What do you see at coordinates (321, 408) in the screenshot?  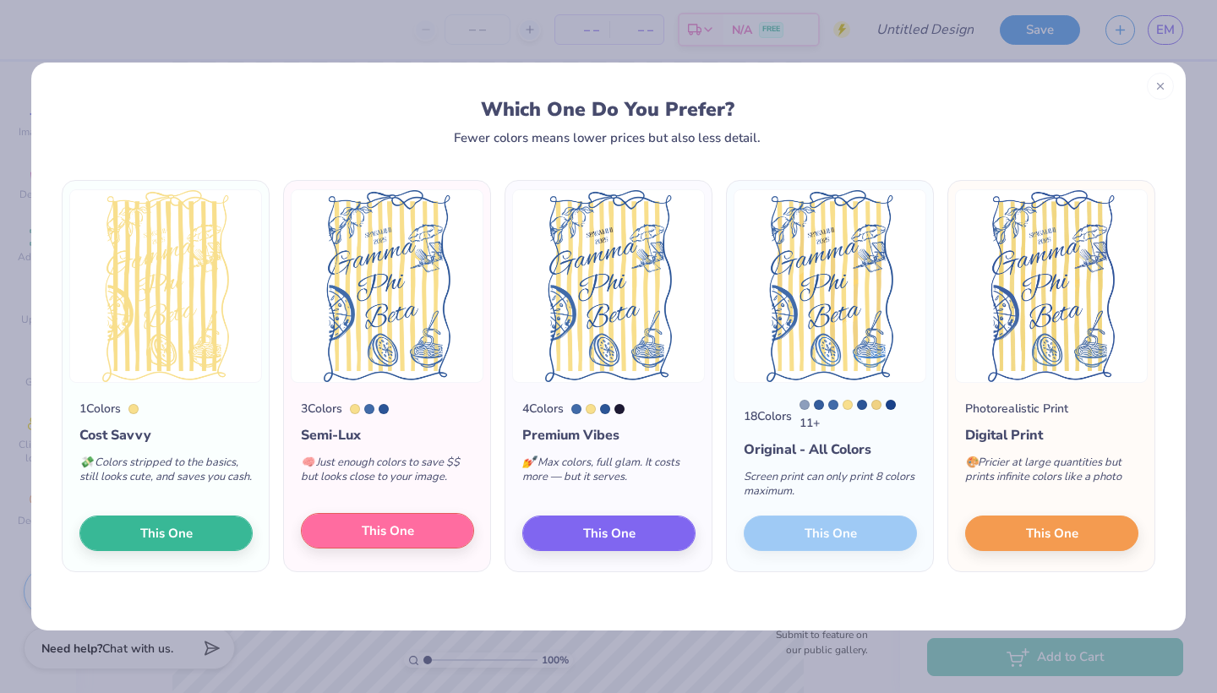 I see `div: 3 Colors` at bounding box center [321, 408].